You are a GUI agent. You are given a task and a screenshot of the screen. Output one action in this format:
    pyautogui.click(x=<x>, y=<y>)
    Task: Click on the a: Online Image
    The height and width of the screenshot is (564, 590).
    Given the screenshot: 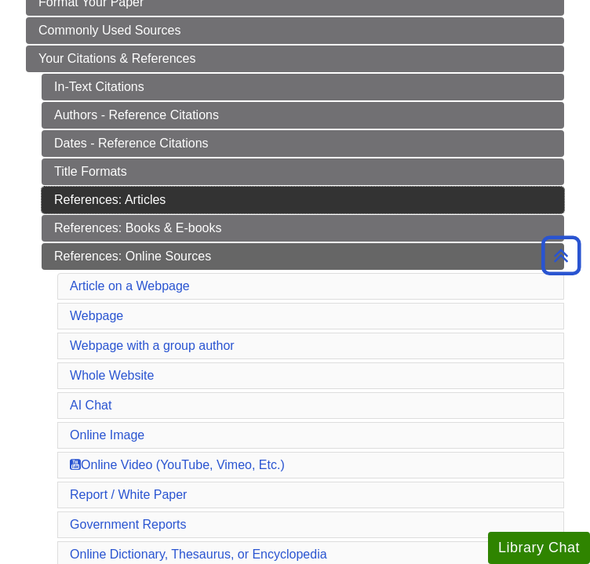 What is the action you would take?
    pyautogui.click(x=107, y=435)
    